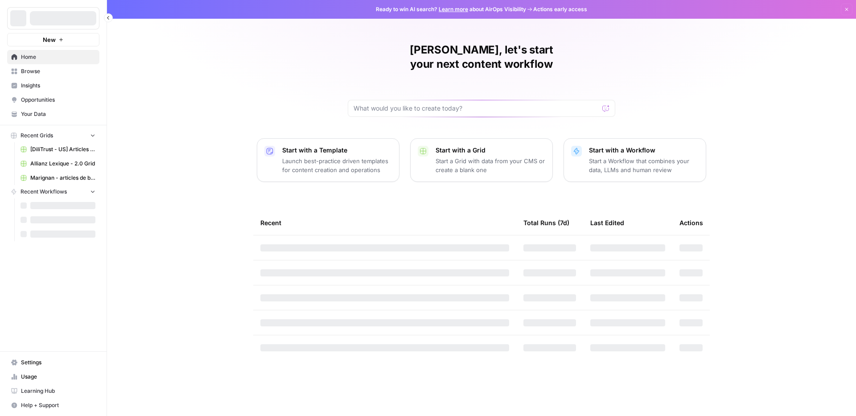  What do you see at coordinates (53, 57) in the screenshot?
I see `a: Home` at bounding box center [53, 57].